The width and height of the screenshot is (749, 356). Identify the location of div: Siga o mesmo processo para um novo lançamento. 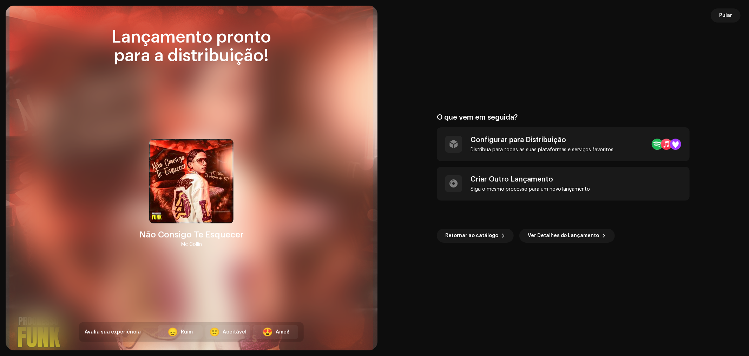
(530, 189).